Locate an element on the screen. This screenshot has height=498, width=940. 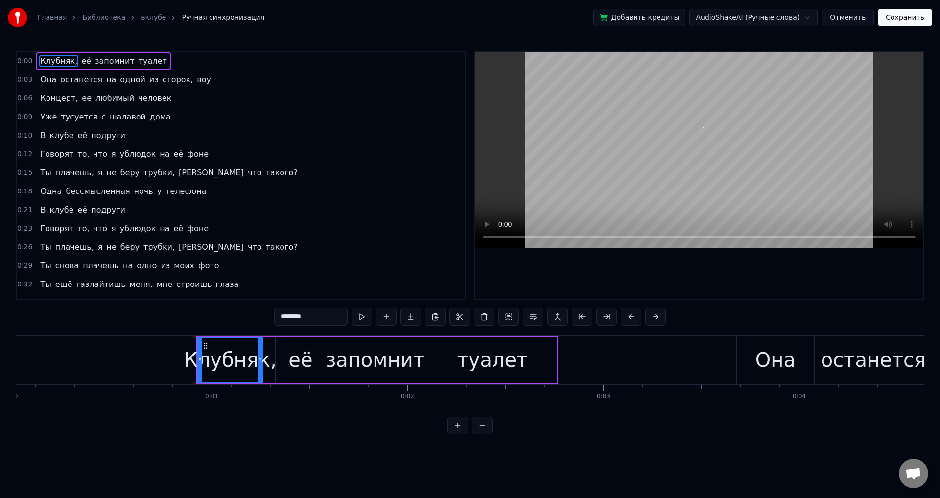
span: сторис is located at coordinates (253, 303).